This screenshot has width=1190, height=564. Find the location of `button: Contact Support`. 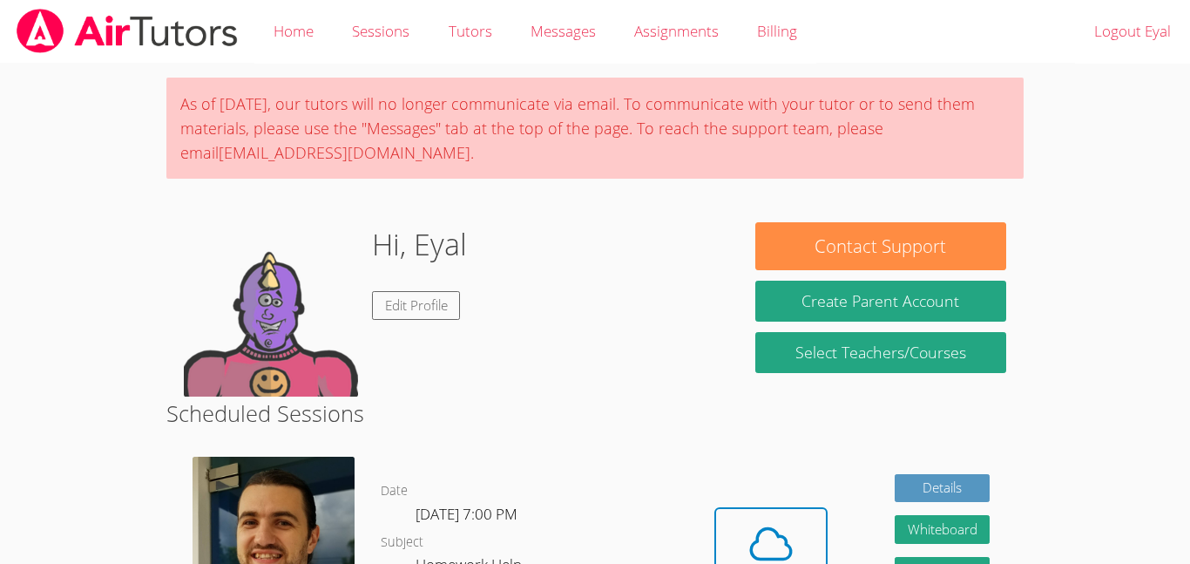

button: Contact Support is located at coordinates (881, 246).